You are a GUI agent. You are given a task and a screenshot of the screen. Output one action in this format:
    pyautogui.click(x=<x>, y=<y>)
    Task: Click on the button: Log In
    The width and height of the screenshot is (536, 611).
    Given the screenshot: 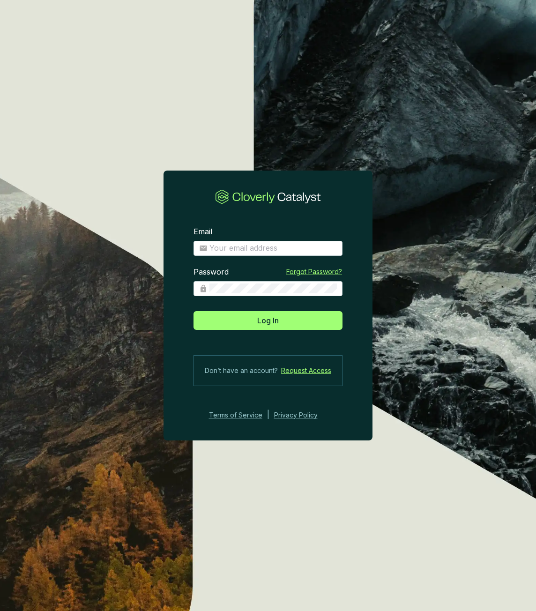 What is the action you would take?
    pyautogui.click(x=268, y=320)
    